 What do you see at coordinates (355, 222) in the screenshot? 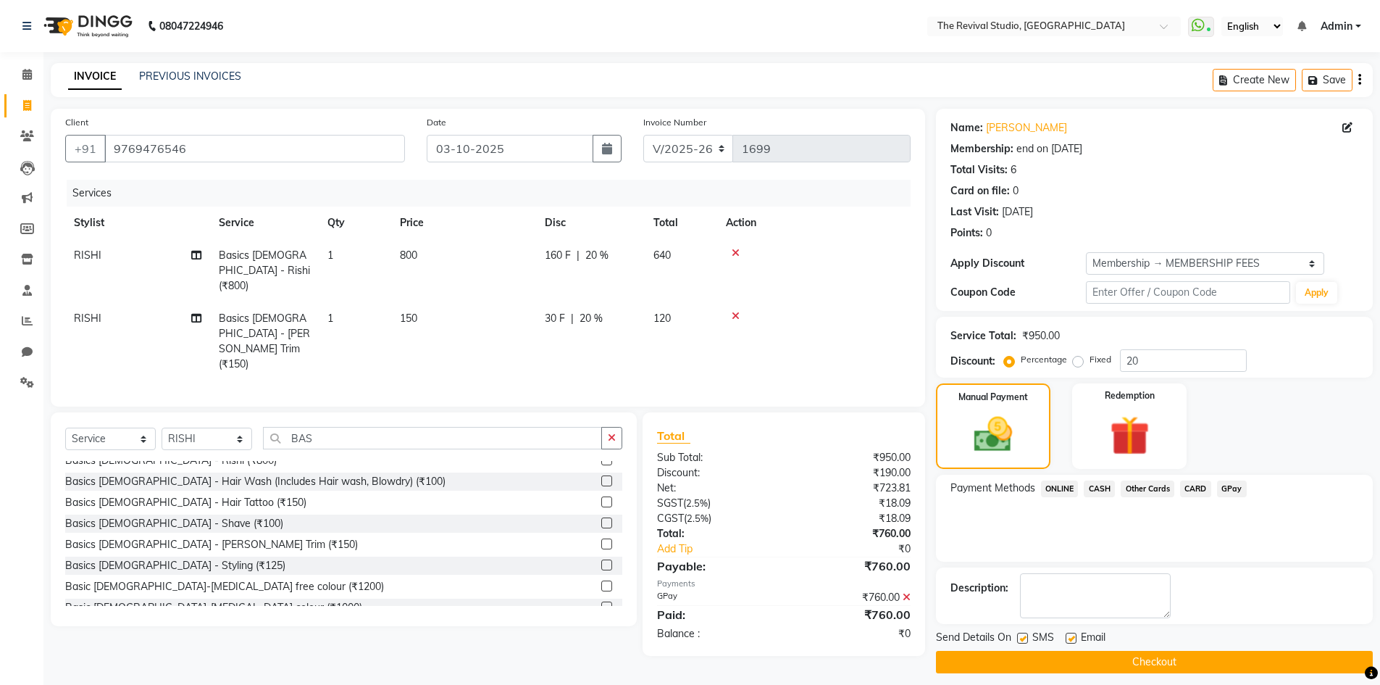
I see `th: Qty` at bounding box center [355, 222].